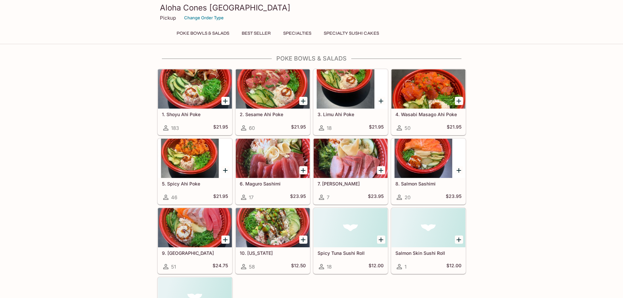 The image size is (623, 298). What do you see at coordinates (351, 228) in the screenshot?
I see `div: Spicy Tuna Sushi Roll` at bounding box center [351, 228].